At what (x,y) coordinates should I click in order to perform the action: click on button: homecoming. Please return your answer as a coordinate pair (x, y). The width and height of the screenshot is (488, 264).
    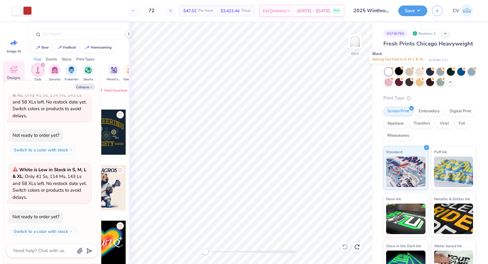
    Looking at the image, I should click on (98, 48).